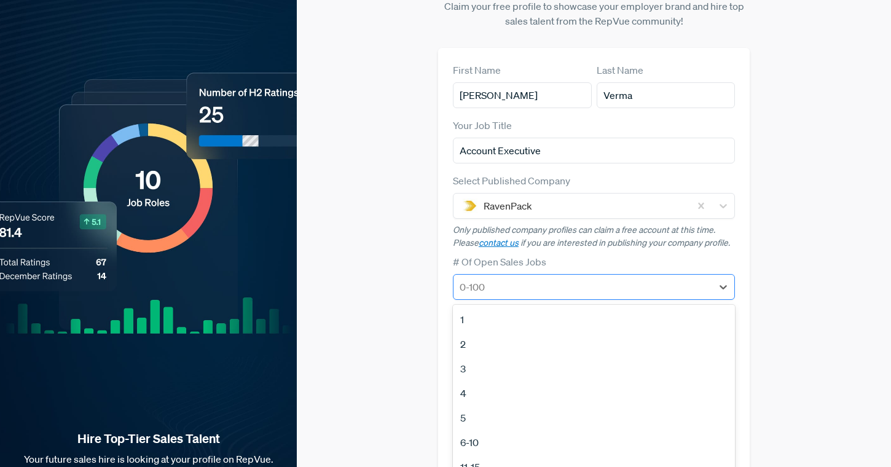 The image size is (891, 467). I want to click on div: 5, so click(594, 418).